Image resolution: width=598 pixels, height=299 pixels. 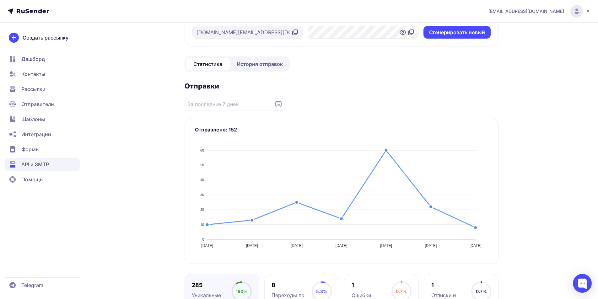 I want to click on span: Отправители, so click(x=38, y=104).